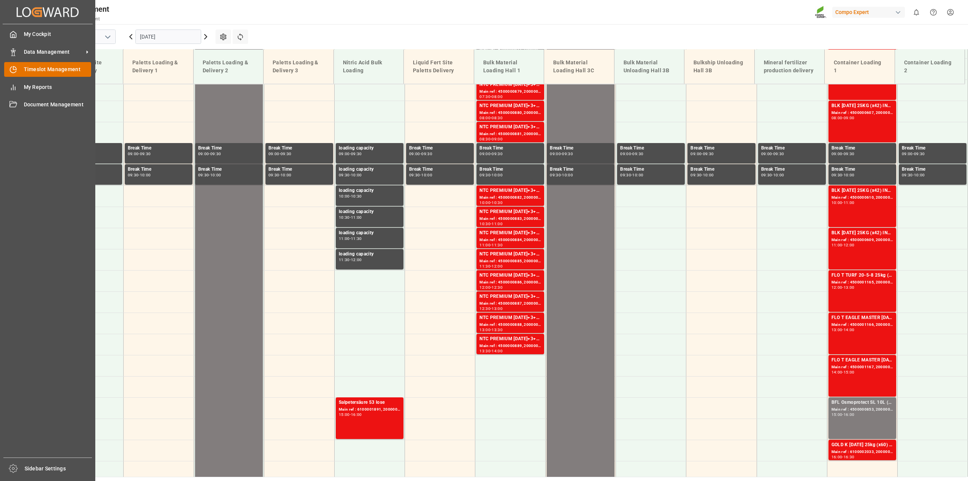 The width and height of the screenshot is (968, 481). I want to click on div: Paletts Loading & Delivery 1, so click(158, 67).